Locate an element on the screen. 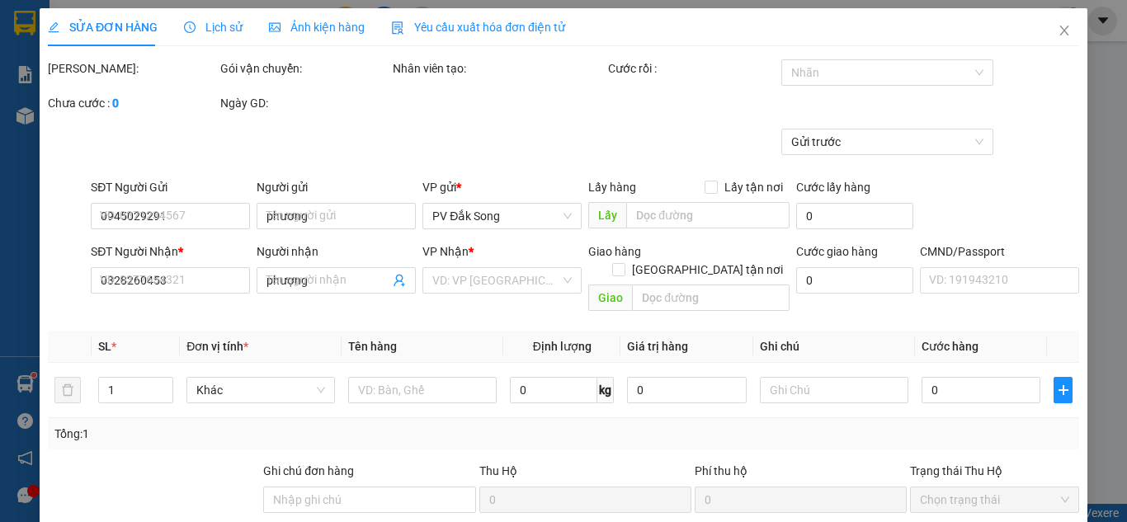 The image size is (1127, 522). div: Tổng: 1 is located at coordinates (245, 434).